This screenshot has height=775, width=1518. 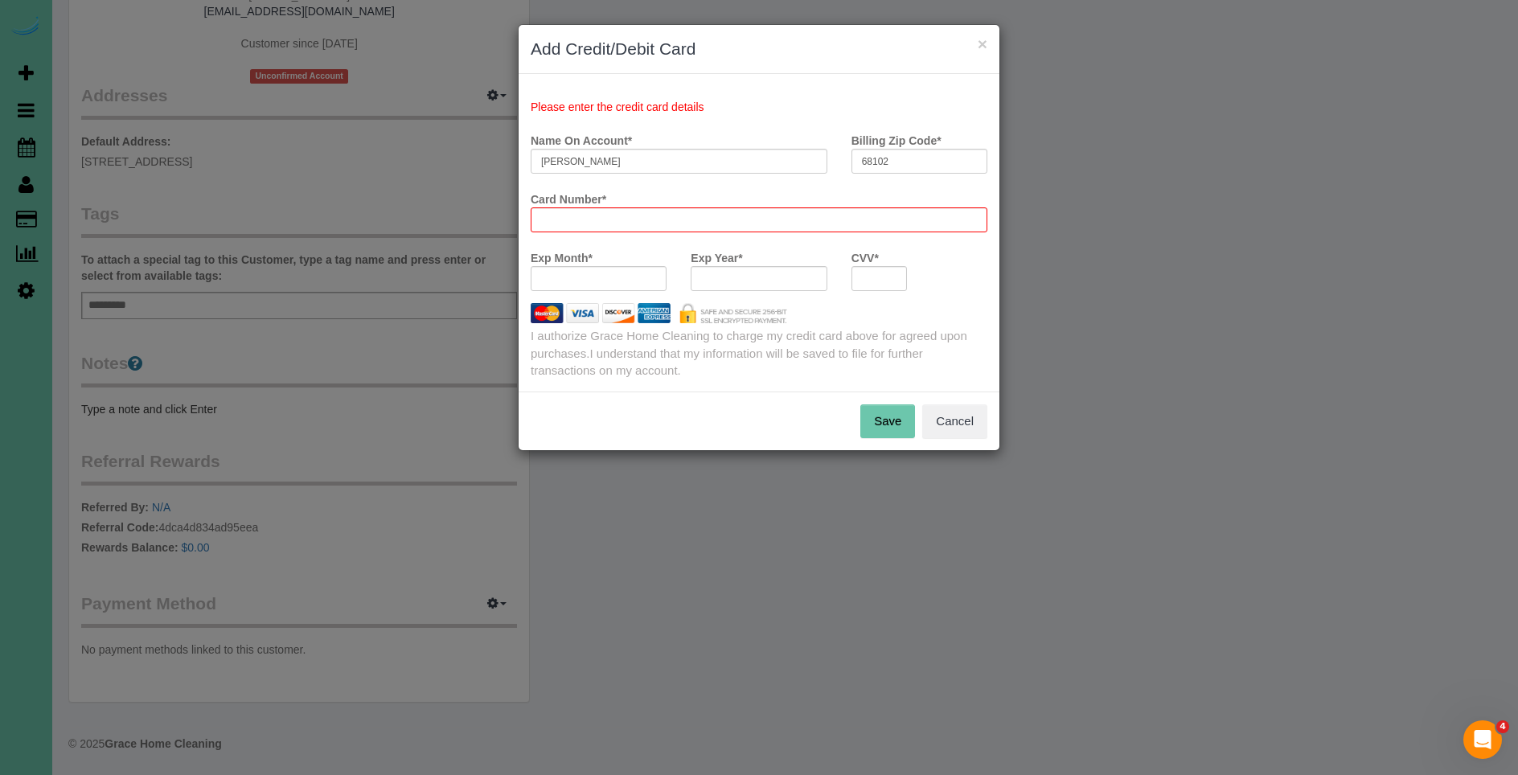 What do you see at coordinates (581, 137) in the screenshot?
I see `label: Name On Account` at bounding box center [581, 137].